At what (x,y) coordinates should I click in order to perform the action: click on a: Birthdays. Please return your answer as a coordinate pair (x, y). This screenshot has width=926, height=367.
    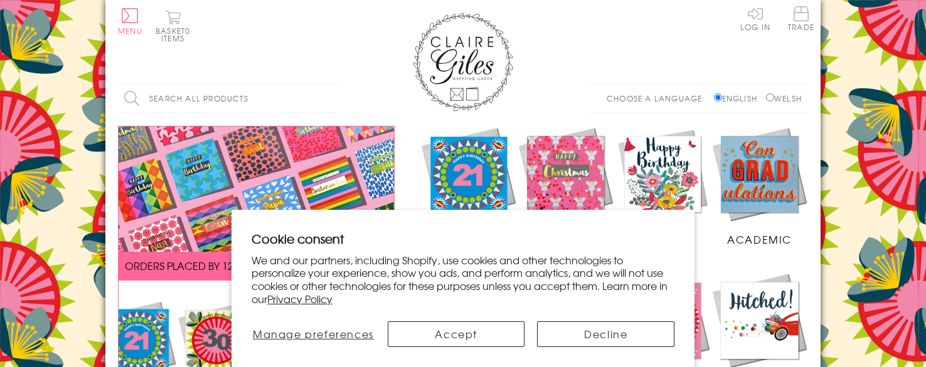
    Looking at the image, I should click on (662, 187).